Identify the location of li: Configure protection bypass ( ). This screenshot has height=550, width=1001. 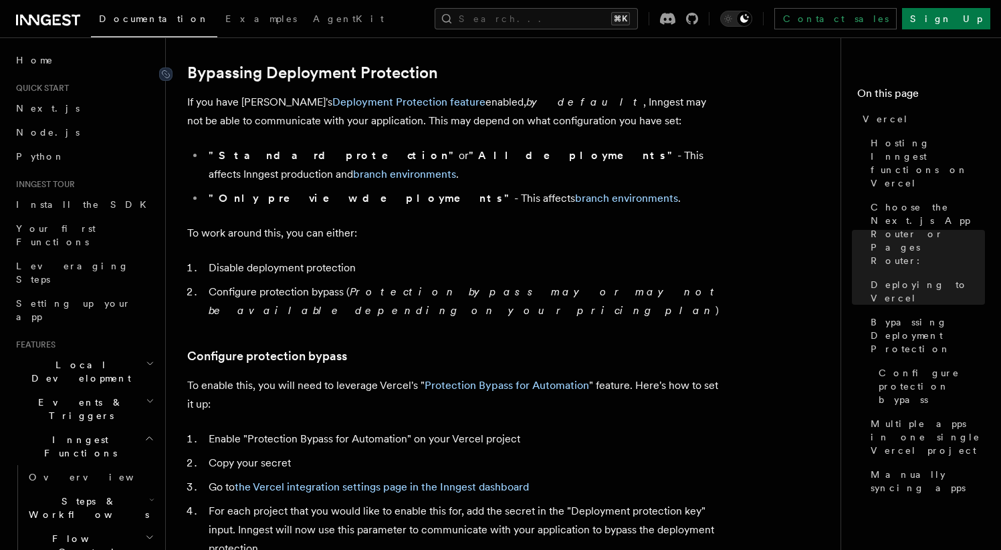
(463, 302).